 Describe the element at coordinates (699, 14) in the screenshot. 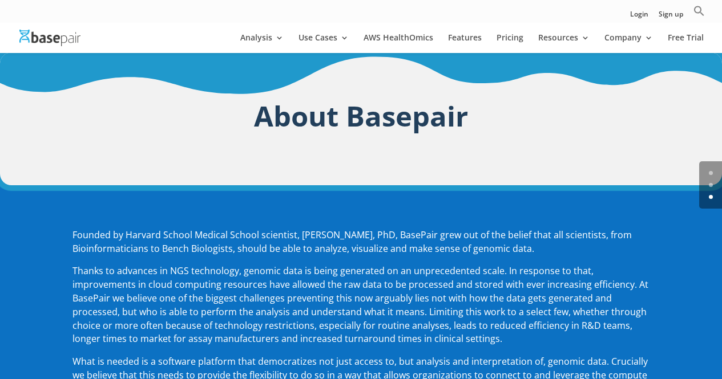

I see `a: Search Icon Link` at that location.